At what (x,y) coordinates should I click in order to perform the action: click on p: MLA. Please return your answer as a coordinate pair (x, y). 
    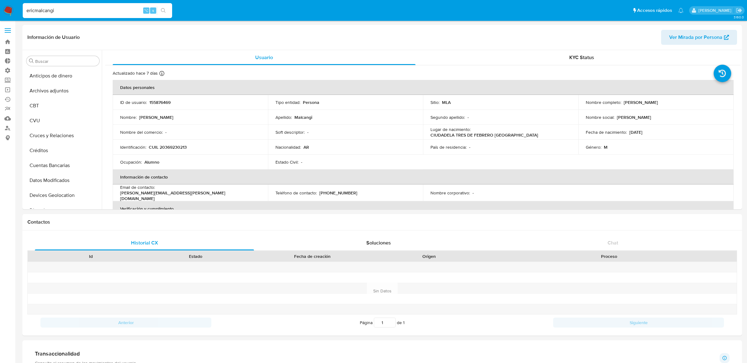
    Looking at the image, I should click on (446, 102).